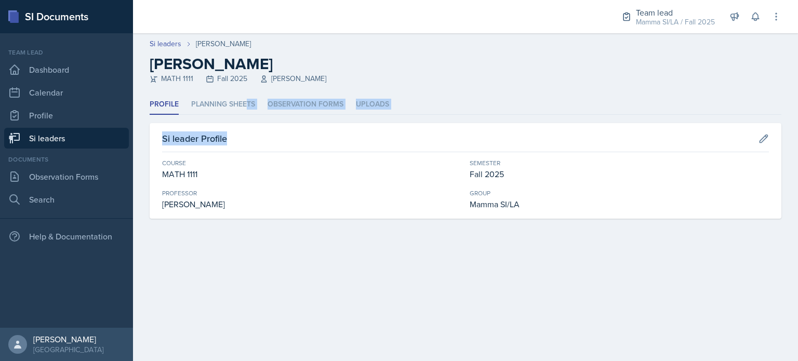  Describe the element at coordinates (164, 104) in the screenshot. I see `li: Profile` at that location.